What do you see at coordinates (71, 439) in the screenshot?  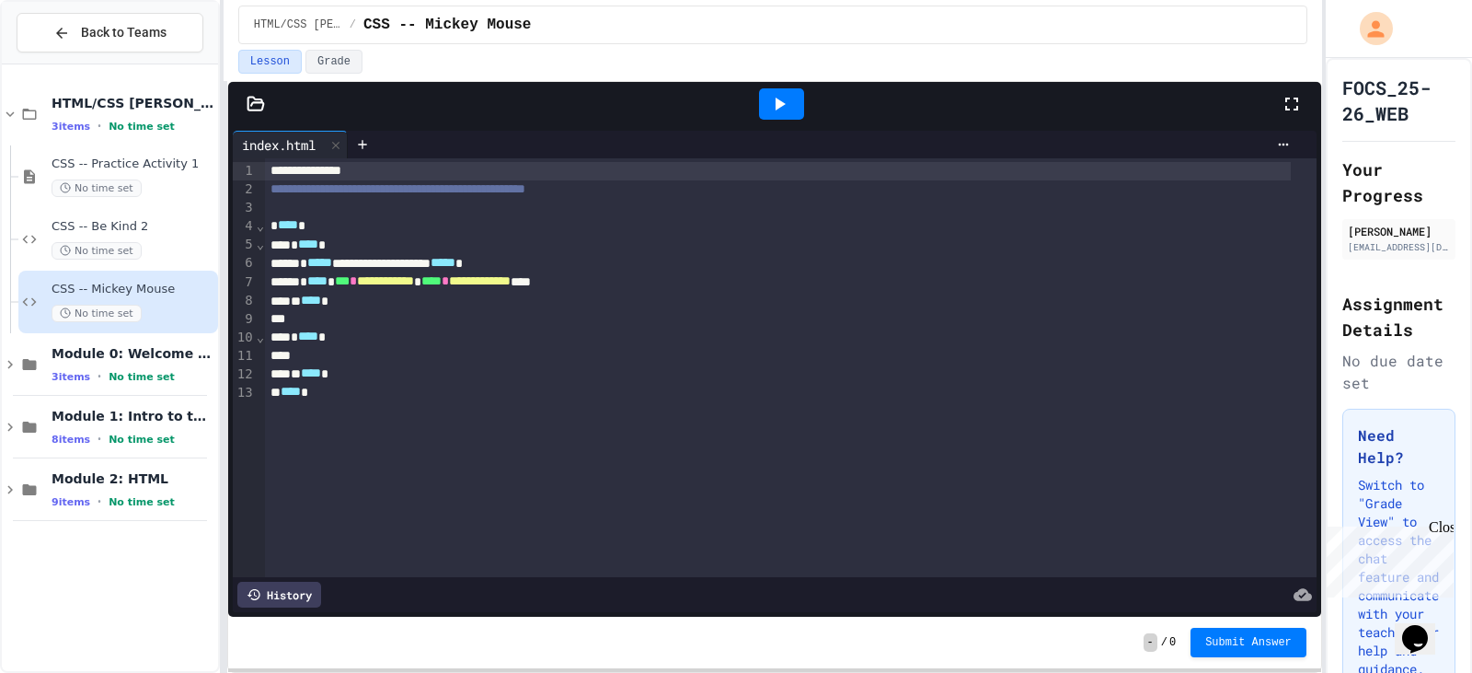 I see `span: 8 items` at bounding box center [71, 439].